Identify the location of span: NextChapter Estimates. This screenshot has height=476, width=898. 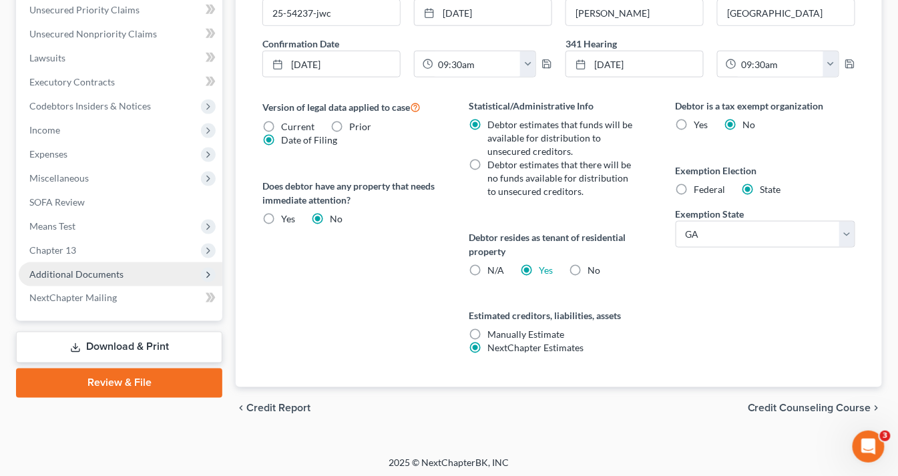
(536, 348).